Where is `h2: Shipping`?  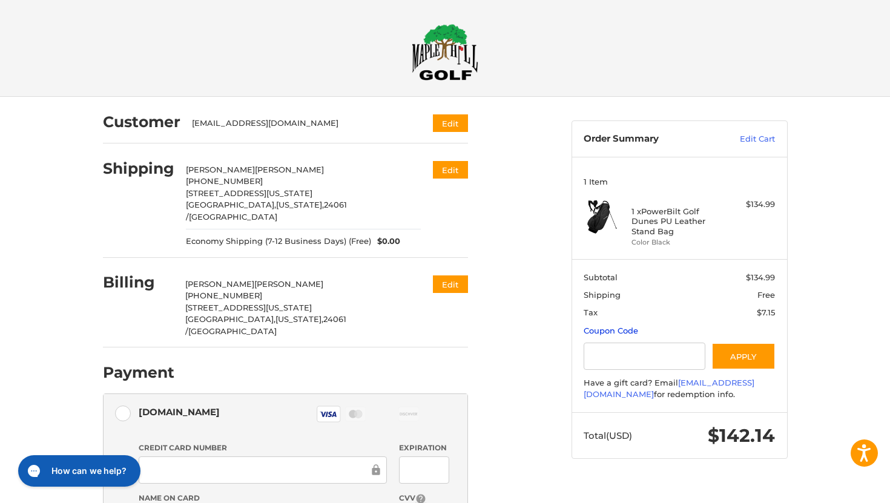 h2: Shipping is located at coordinates (139, 168).